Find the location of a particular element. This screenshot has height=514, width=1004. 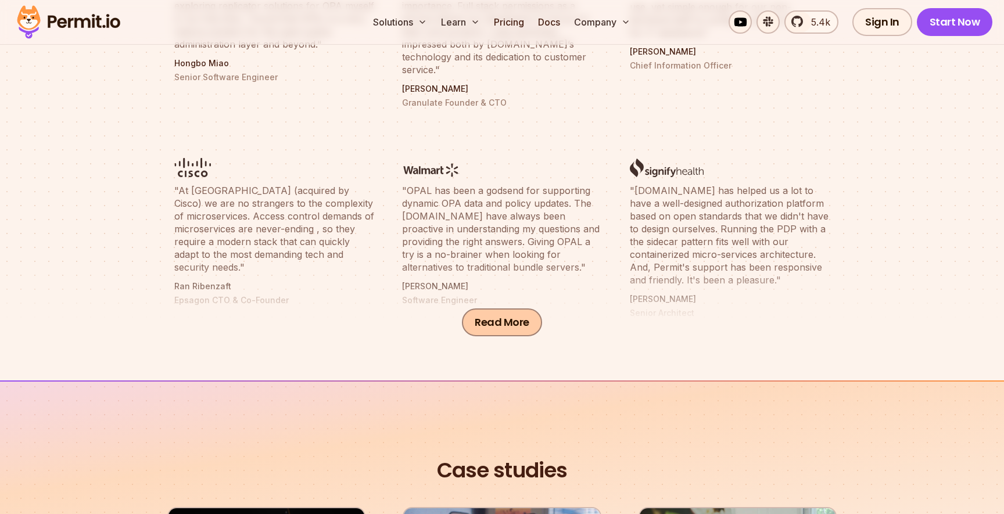

a: Pricing is located at coordinates (509, 22).